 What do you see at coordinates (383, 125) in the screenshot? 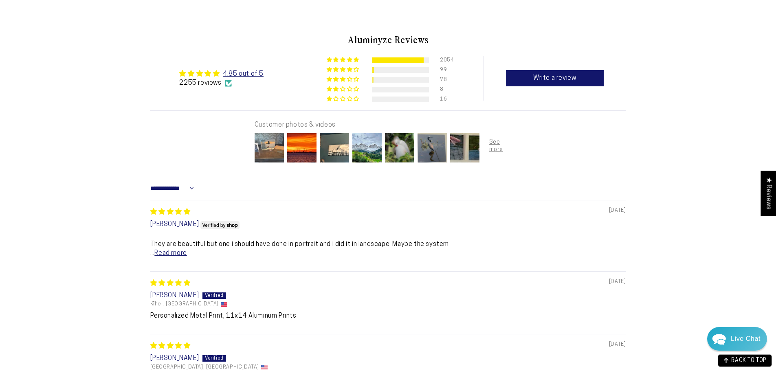
I see `div: Customer photos & videos` at bounding box center [383, 125].